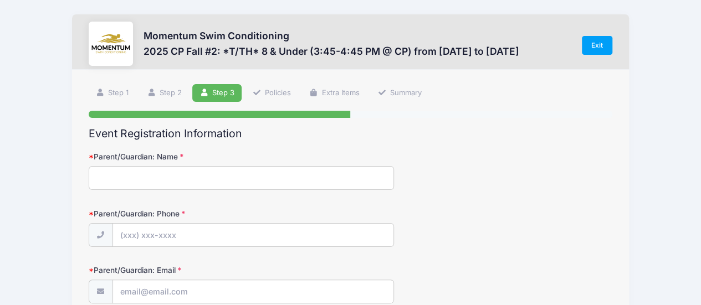 The width and height of the screenshot is (701, 305). Describe the element at coordinates (217, 93) in the screenshot. I see `a: Step 3` at that location.